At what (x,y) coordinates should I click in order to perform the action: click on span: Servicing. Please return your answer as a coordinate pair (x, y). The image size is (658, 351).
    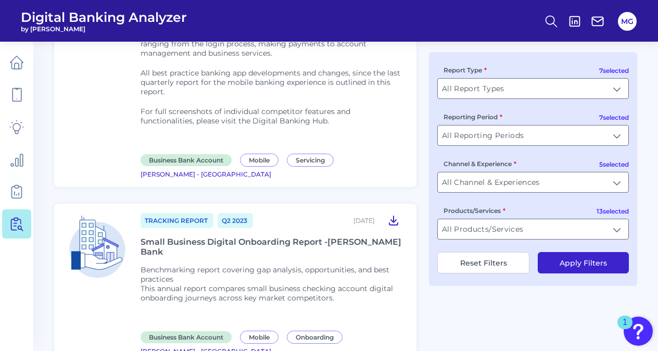
    Looking at the image, I should click on (310, 160).